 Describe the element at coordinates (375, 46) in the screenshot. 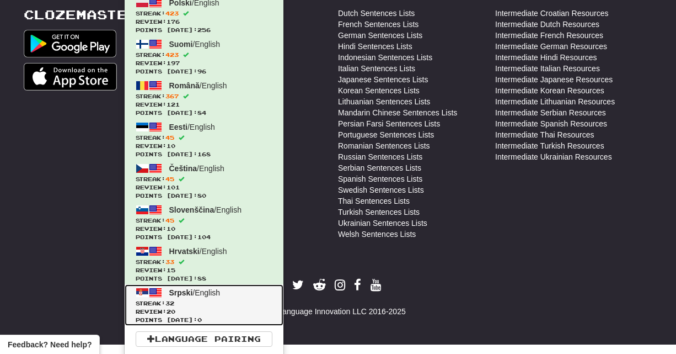

I see `a: Hindi Sentences Lists` at that location.